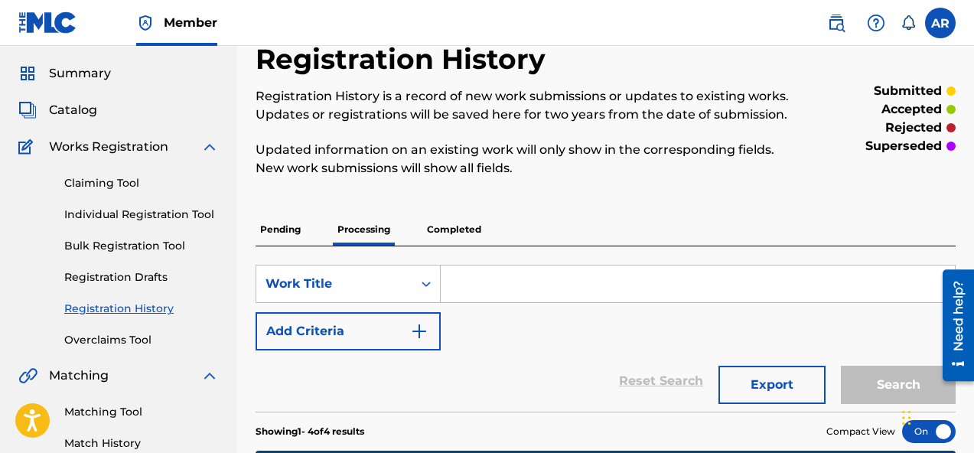  What do you see at coordinates (310, 431) in the screenshot?
I see `p: Showing 1 - 4 of 4 results` at bounding box center [310, 431].